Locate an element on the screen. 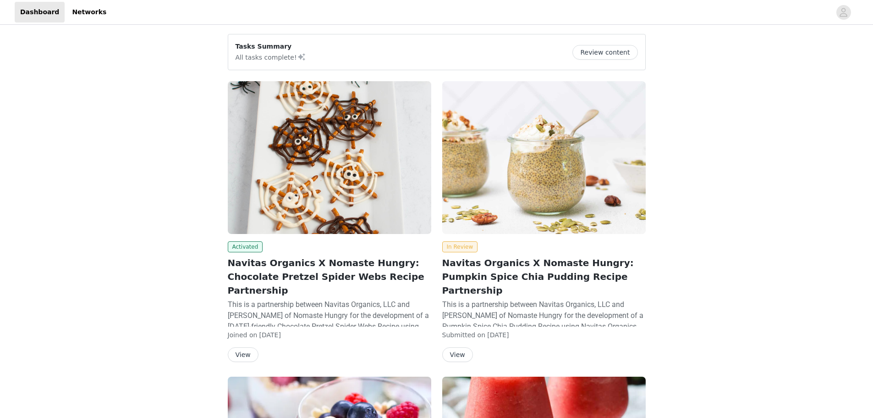 This screenshot has width=873, height=418. p: Tasks Summary is located at coordinates (271, 46).